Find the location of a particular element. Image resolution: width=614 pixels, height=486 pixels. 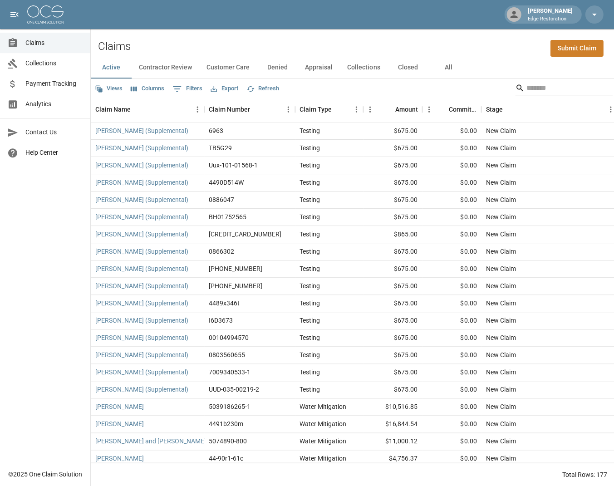

button: Closed is located at coordinates (407, 68).